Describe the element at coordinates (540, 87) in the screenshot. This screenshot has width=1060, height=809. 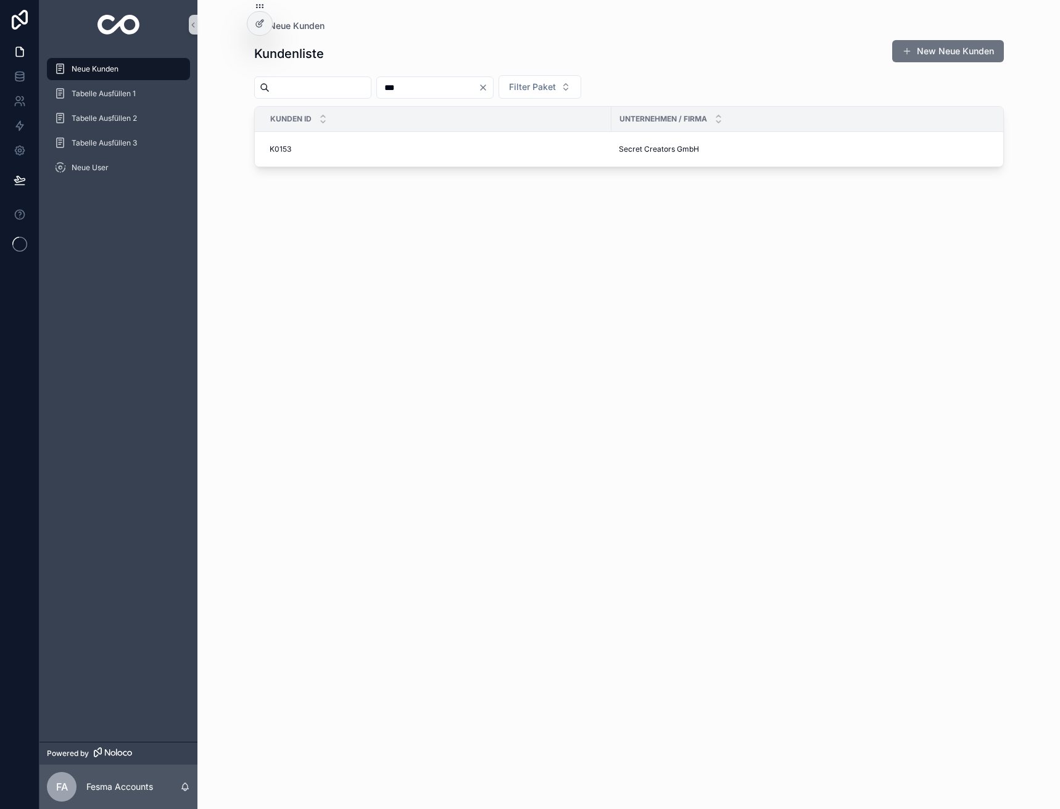
I see `button: Select Button` at that location.